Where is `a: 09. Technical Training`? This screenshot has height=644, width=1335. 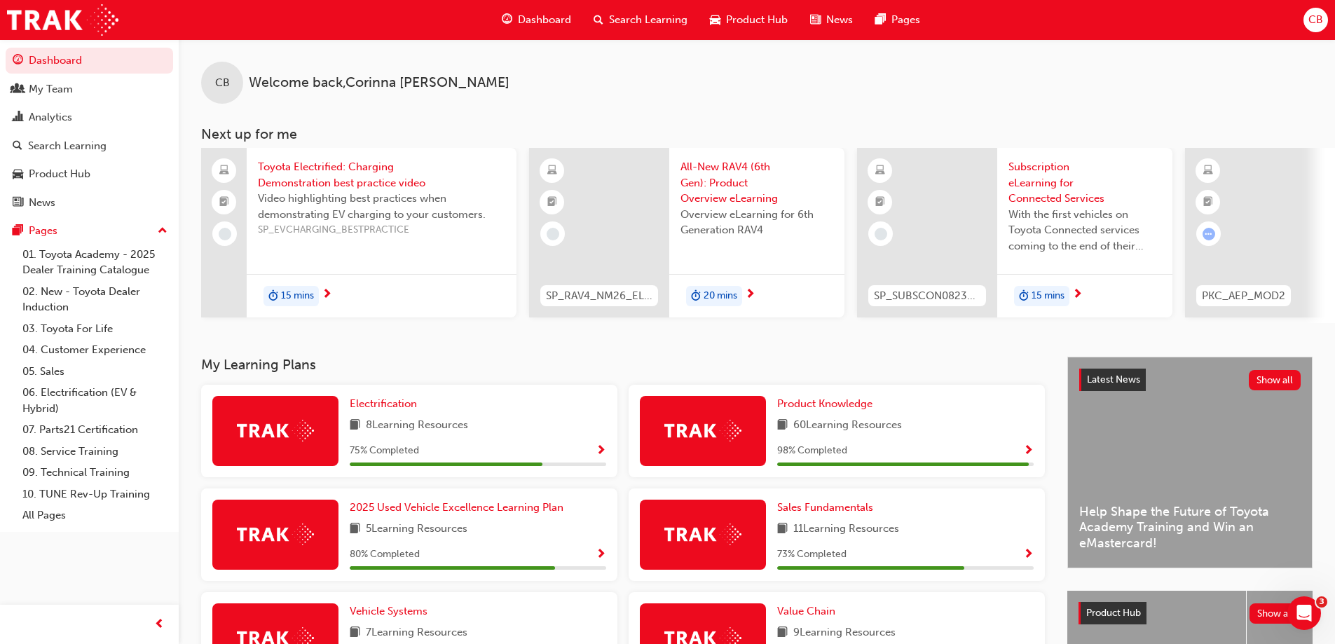
a: 09. Technical Training is located at coordinates (95, 472).